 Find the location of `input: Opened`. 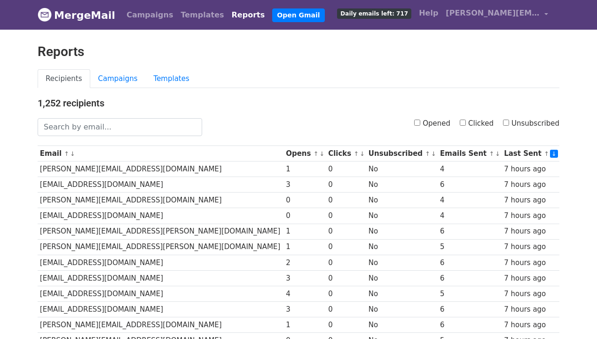

input: Opened is located at coordinates (417, 122).